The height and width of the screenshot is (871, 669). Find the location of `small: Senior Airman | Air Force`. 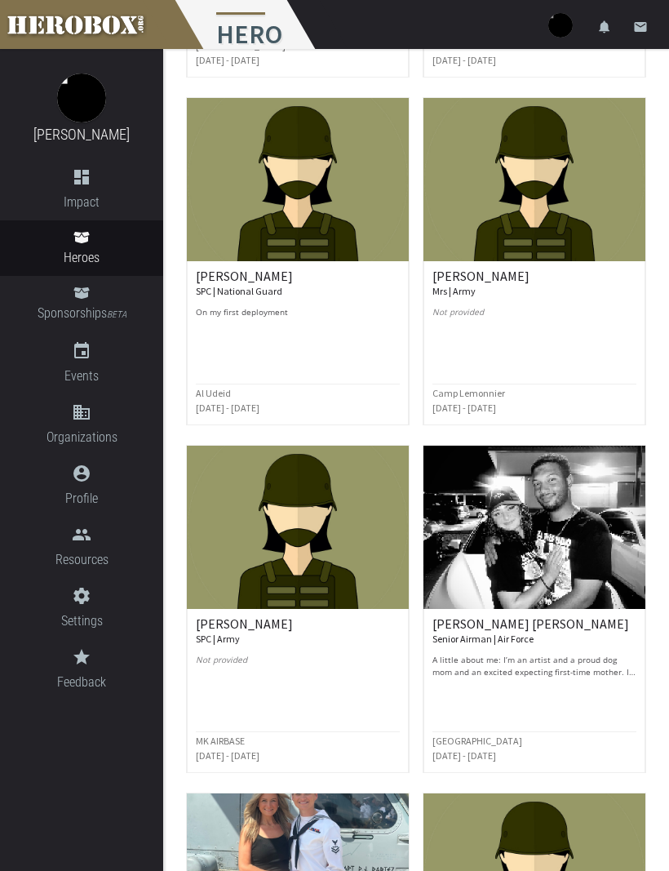

small: Senior Airman | Air Force is located at coordinates (483, 638).